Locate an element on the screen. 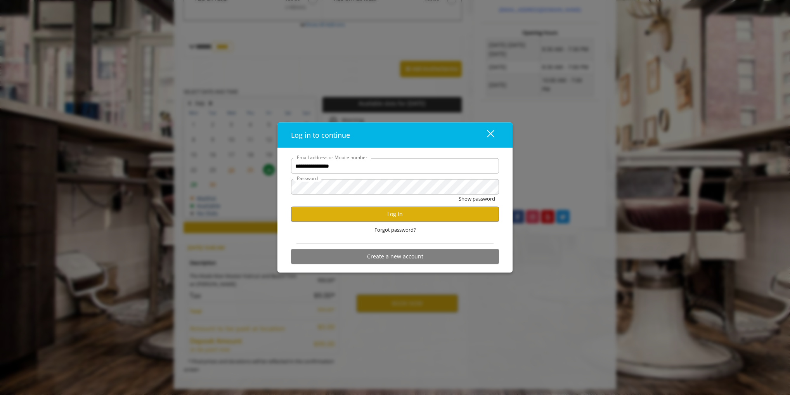 Image resolution: width=790 pixels, height=395 pixels. button: Show password is located at coordinates (477, 199).